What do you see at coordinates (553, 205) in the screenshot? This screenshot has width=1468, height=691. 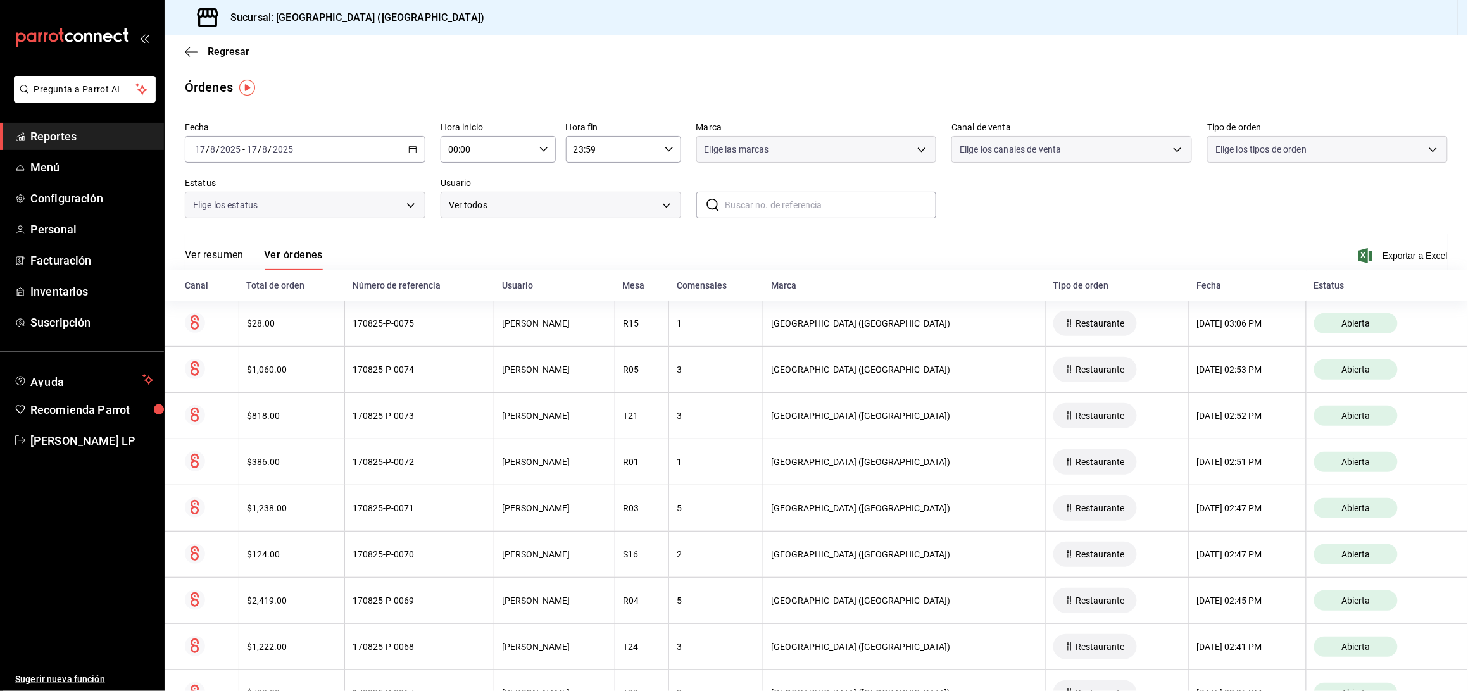 I see `span: Ver todos` at bounding box center [553, 205].